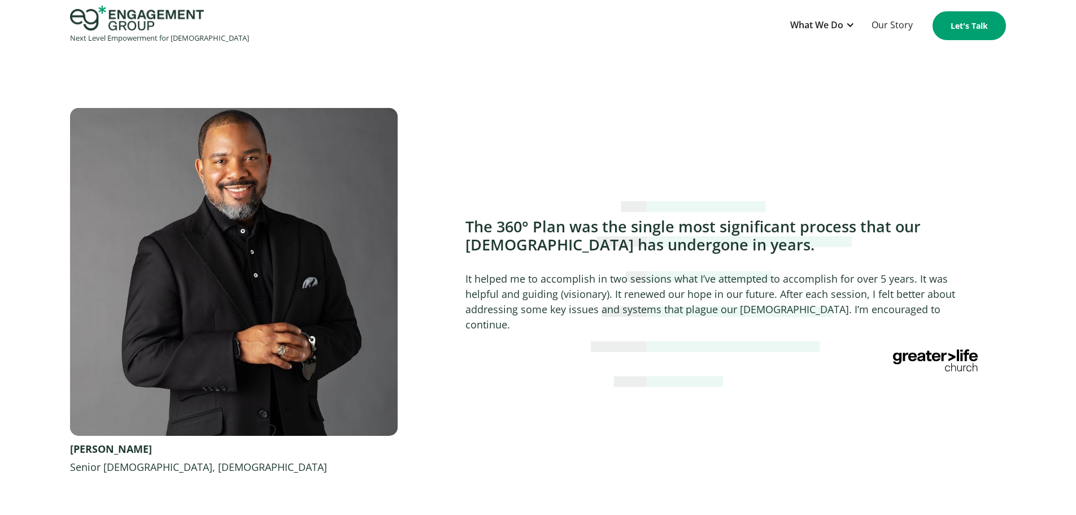 The height and width of the screenshot is (515, 1076). Describe the element at coordinates (137, 18) in the screenshot. I see `img: Engagement Group Logo Icon` at that location.